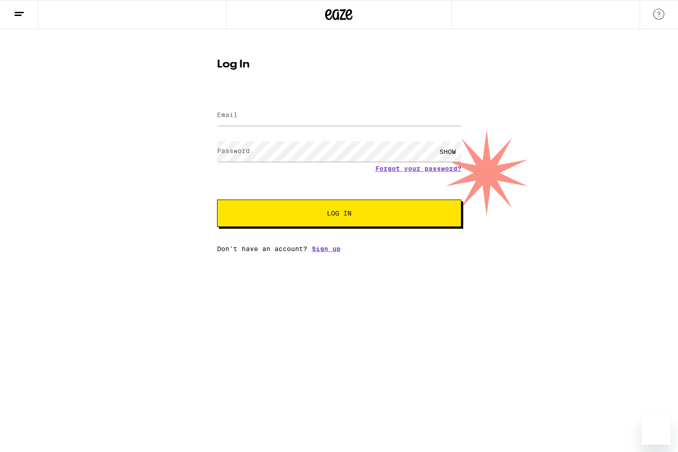  Describe the element at coordinates (339, 65) in the screenshot. I see `h1: Log In` at that location.